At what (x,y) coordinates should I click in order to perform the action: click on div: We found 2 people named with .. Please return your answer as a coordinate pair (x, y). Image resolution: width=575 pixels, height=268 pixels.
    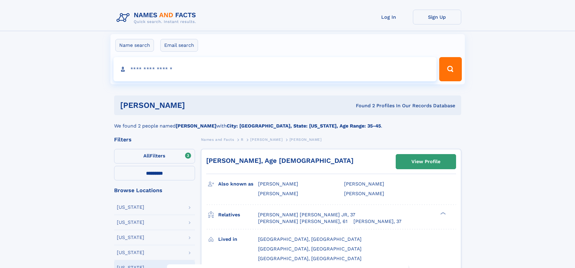
    Looking at the image, I should click on (288, 122).